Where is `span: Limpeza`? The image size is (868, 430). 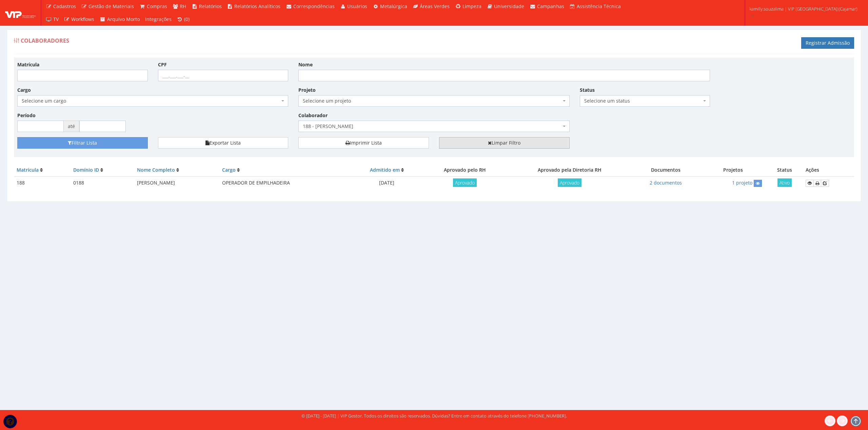
span: Limpeza is located at coordinates (472, 6).